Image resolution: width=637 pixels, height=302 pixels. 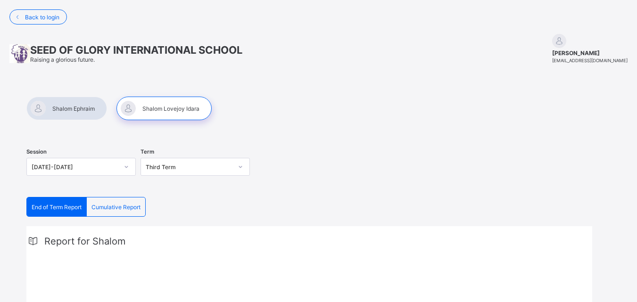 What do you see at coordinates (147, 152) in the screenshot?
I see `span: Term` at bounding box center [147, 152].